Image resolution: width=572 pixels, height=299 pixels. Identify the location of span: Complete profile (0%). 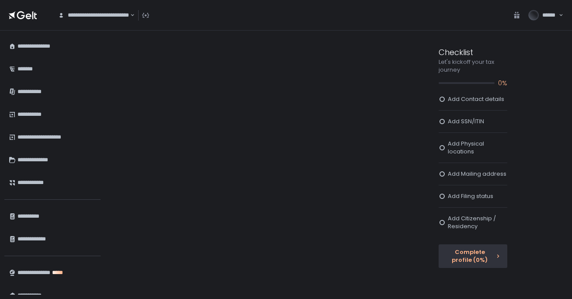
(470, 256).